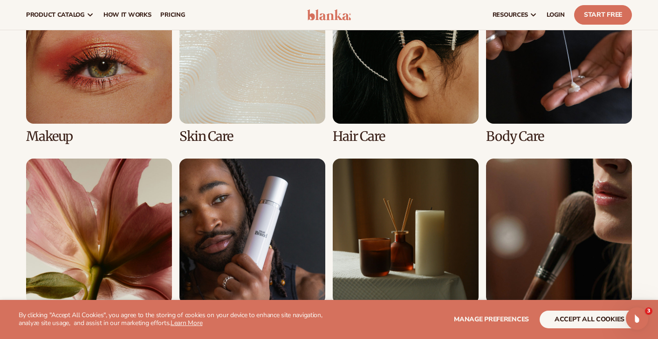  I want to click on h3: Hair Care, so click(405, 136).